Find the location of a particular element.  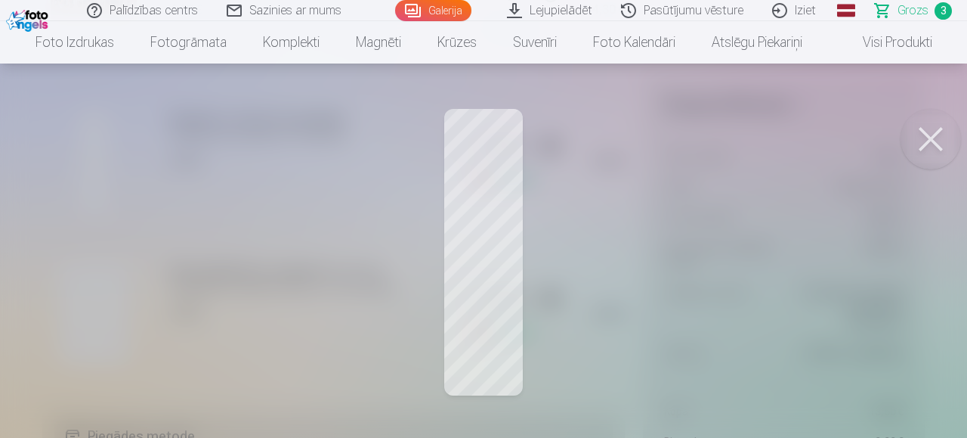

a: Fotogrāmata is located at coordinates (188, 42).